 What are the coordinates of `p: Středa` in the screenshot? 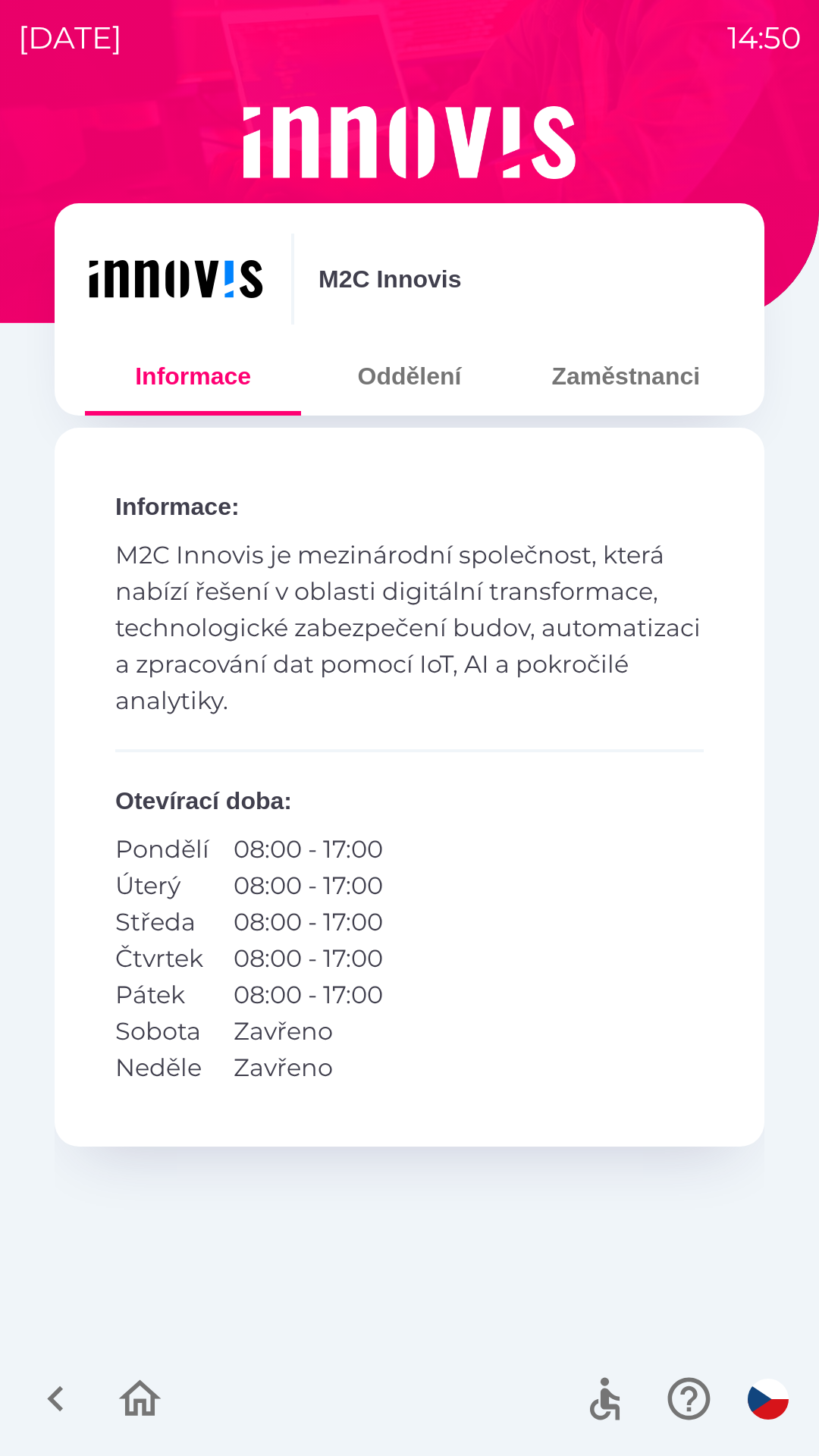 It's located at (162, 922).